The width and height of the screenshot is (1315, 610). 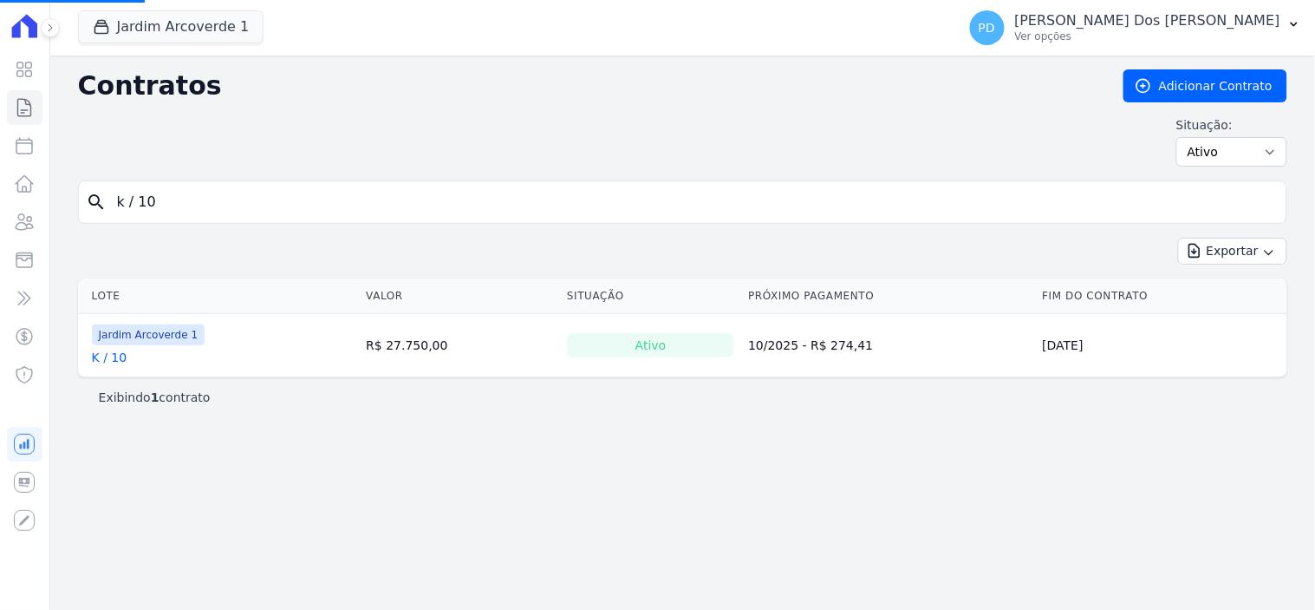 What do you see at coordinates (171, 27) in the screenshot?
I see `button: Jardim Arcoverde 1` at bounding box center [171, 27].